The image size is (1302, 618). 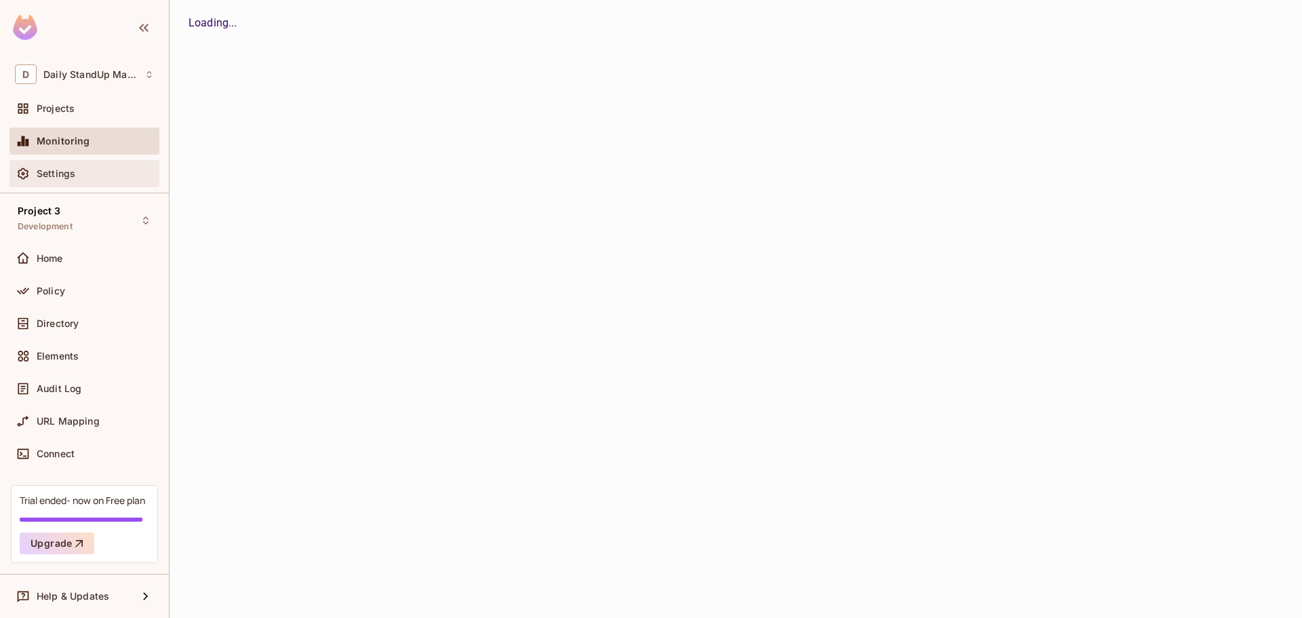 What do you see at coordinates (56, 108) in the screenshot?
I see `span: Projects` at bounding box center [56, 108].